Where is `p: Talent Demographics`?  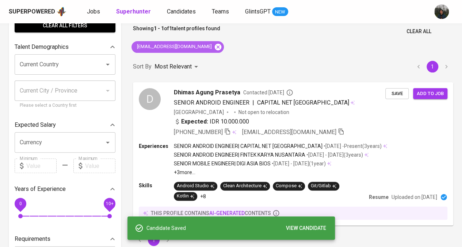 p: Talent Demographics is located at coordinates (42, 47).